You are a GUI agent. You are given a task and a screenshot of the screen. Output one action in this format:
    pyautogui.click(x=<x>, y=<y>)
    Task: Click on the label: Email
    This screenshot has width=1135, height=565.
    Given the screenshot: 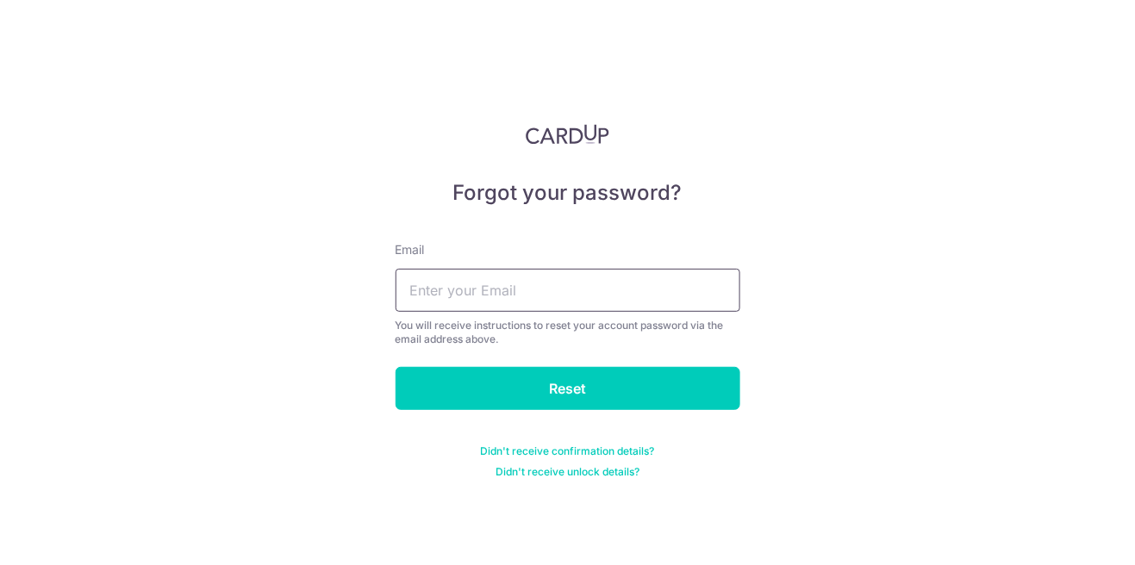 What is the action you would take?
    pyautogui.click(x=410, y=250)
    